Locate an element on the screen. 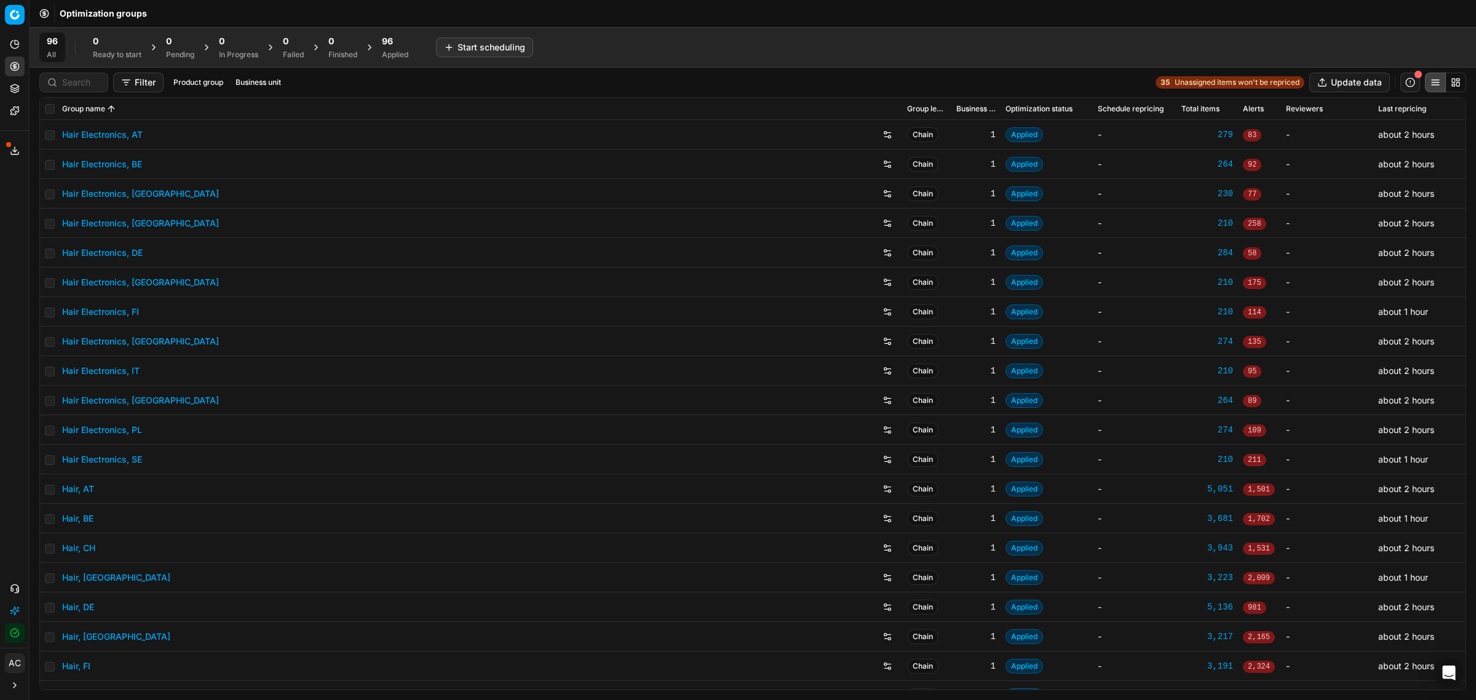 This screenshot has width=1476, height=700. span: 95 is located at coordinates (1252, 372).